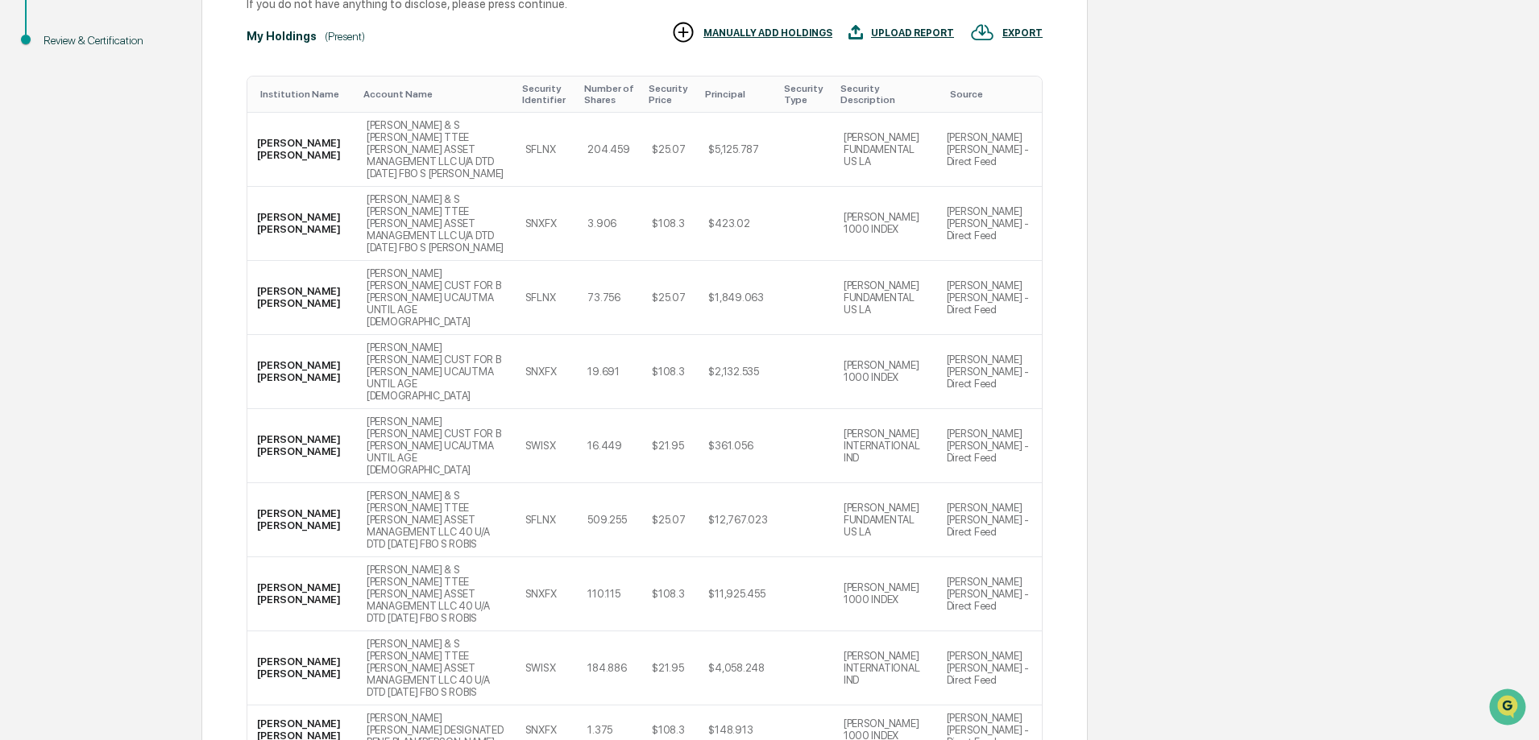  What do you see at coordinates (158, 211) in the screenshot?
I see `a: 🗄️Attestations` at bounding box center [158, 211].